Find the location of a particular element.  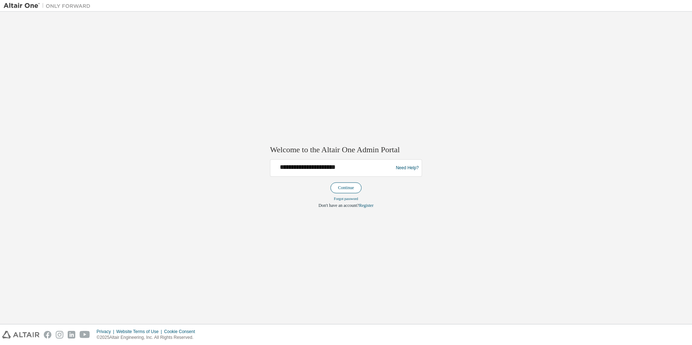

div: Website Terms of Use is located at coordinates (140, 332).